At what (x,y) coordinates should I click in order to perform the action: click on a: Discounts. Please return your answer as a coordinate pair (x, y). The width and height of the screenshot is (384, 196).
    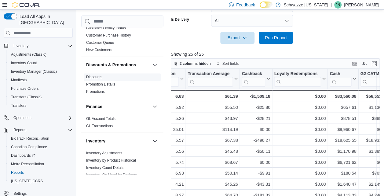
    Looking at the image, I should click on (94, 77).